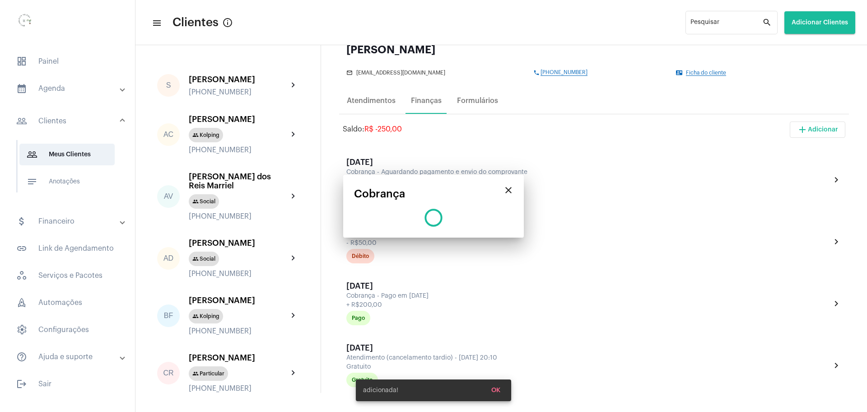 This screenshot has width=867, height=412. I want to click on span: Adicionar Clientes, so click(819, 23).